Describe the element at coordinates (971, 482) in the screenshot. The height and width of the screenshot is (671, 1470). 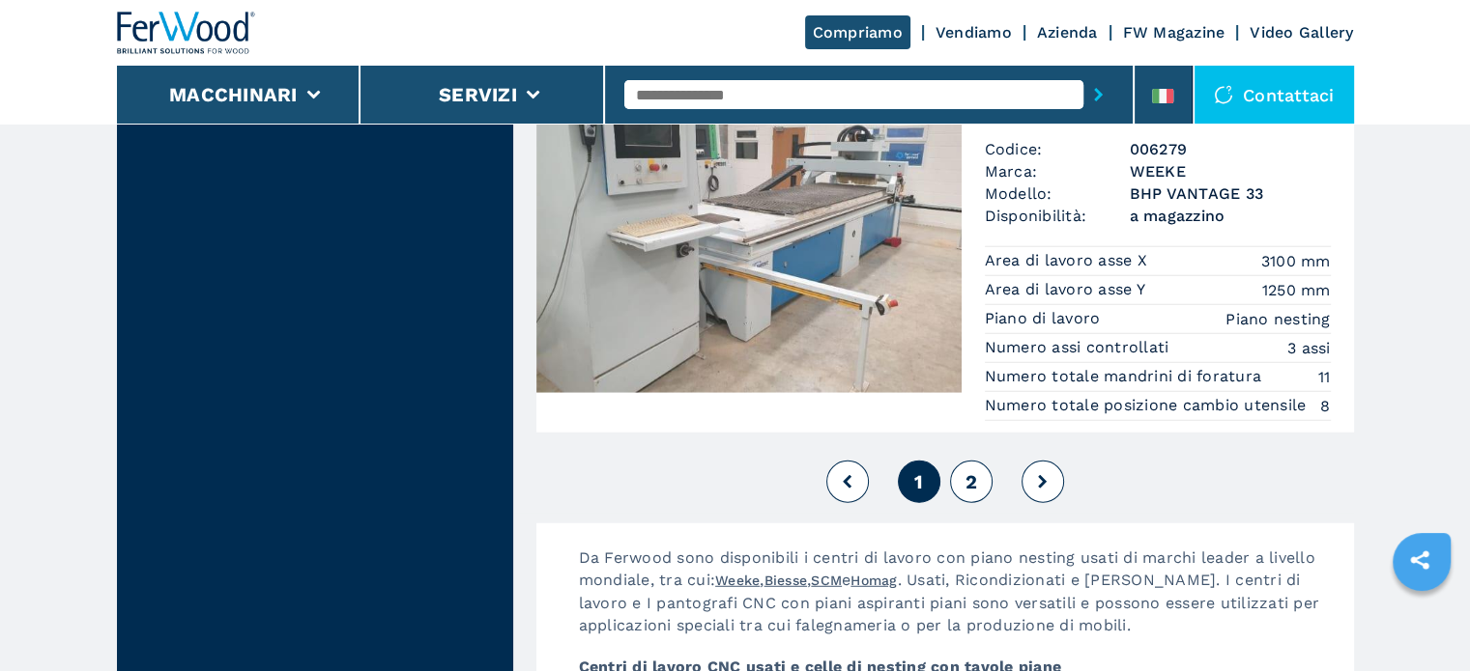
I see `button: 2` at that location.